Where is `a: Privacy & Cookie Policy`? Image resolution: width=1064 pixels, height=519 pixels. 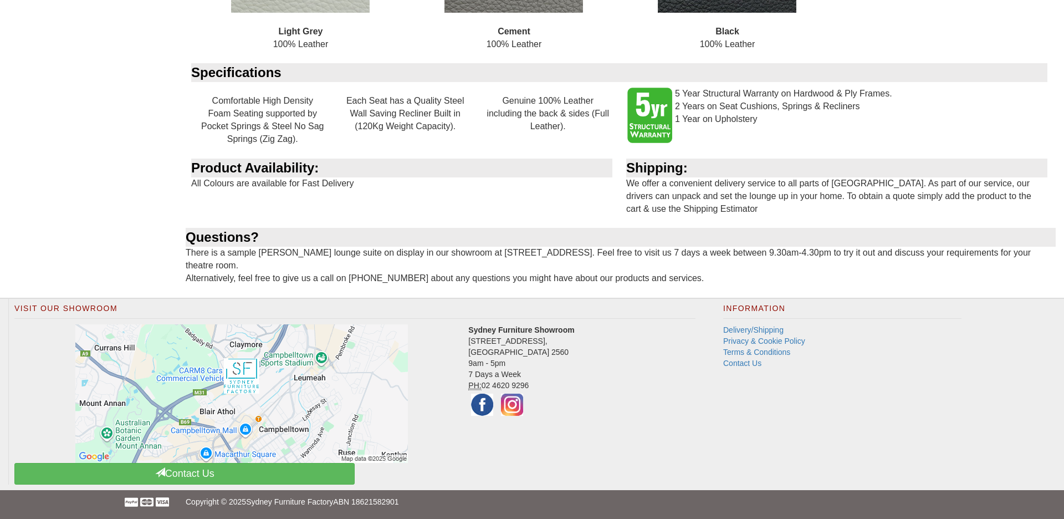 a: Privacy & Cookie Policy is located at coordinates (764, 341).